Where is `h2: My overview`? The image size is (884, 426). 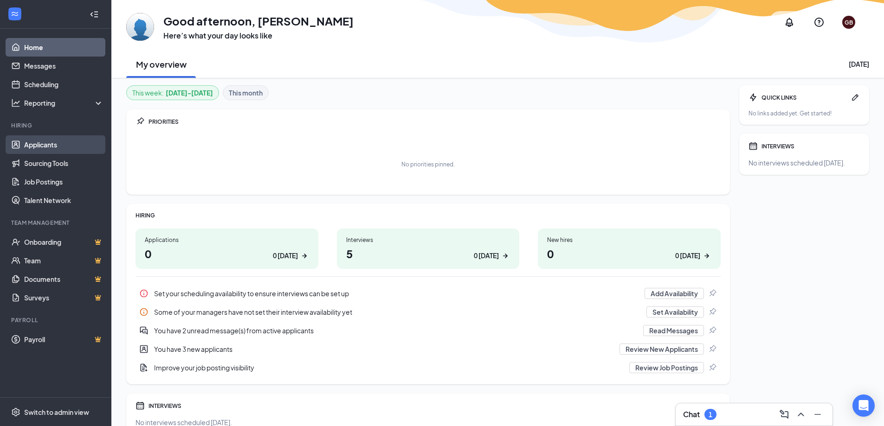
h2: My overview is located at coordinates (161, 64).